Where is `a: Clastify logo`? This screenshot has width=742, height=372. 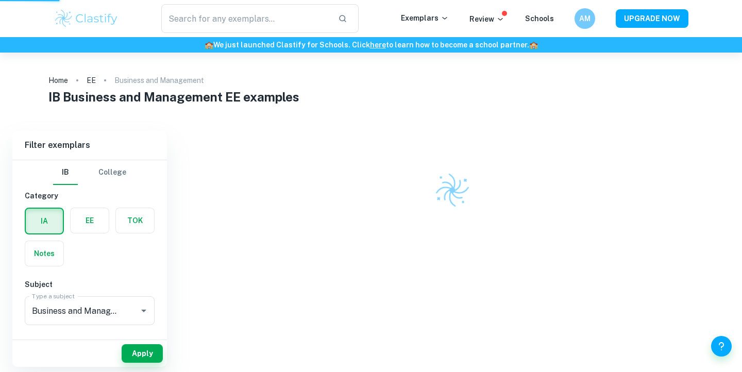 a: Clastify logo is located at coordinates (86, 19).